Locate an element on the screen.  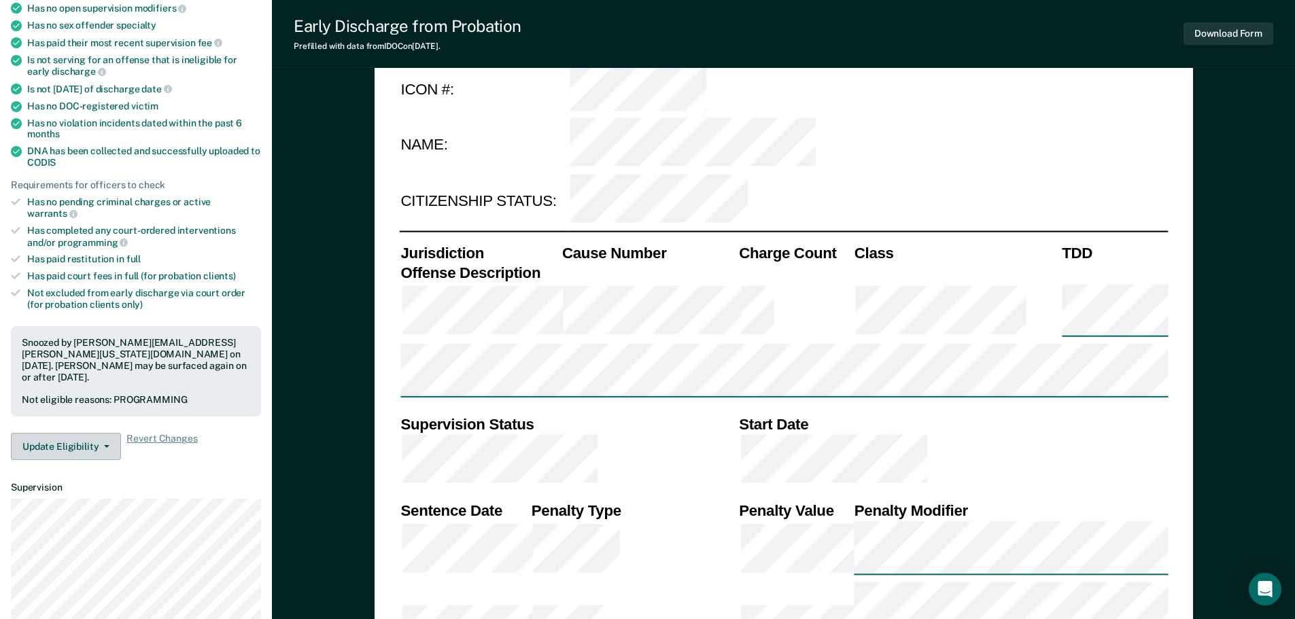
span: Revert Changes is located at coordinates (162, 446).